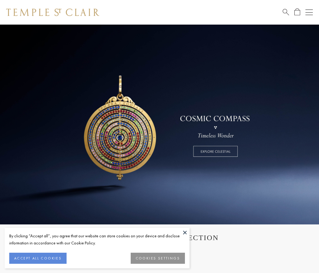 This screenshot has height=273, width=319. What do you see at coordinates (97, 240) in the screenshot?
I see `div: By clicking “Accept all”, you agree that our website can store cookies on your device and disclos...` at bounding box center [97, 240].